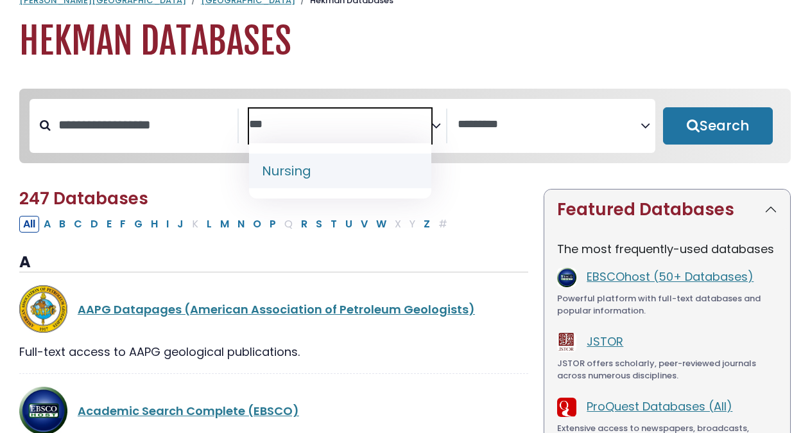 The width and height of the screenshot is (810, 433). I want to click on button: Filter Results B, so click(62, 224).